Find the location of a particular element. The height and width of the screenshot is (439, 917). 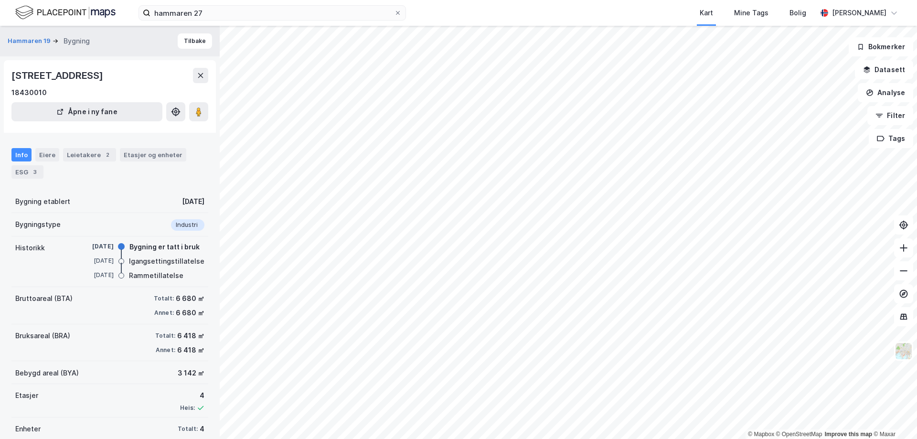

button: Tilbake is located at coordinates (195, 41).